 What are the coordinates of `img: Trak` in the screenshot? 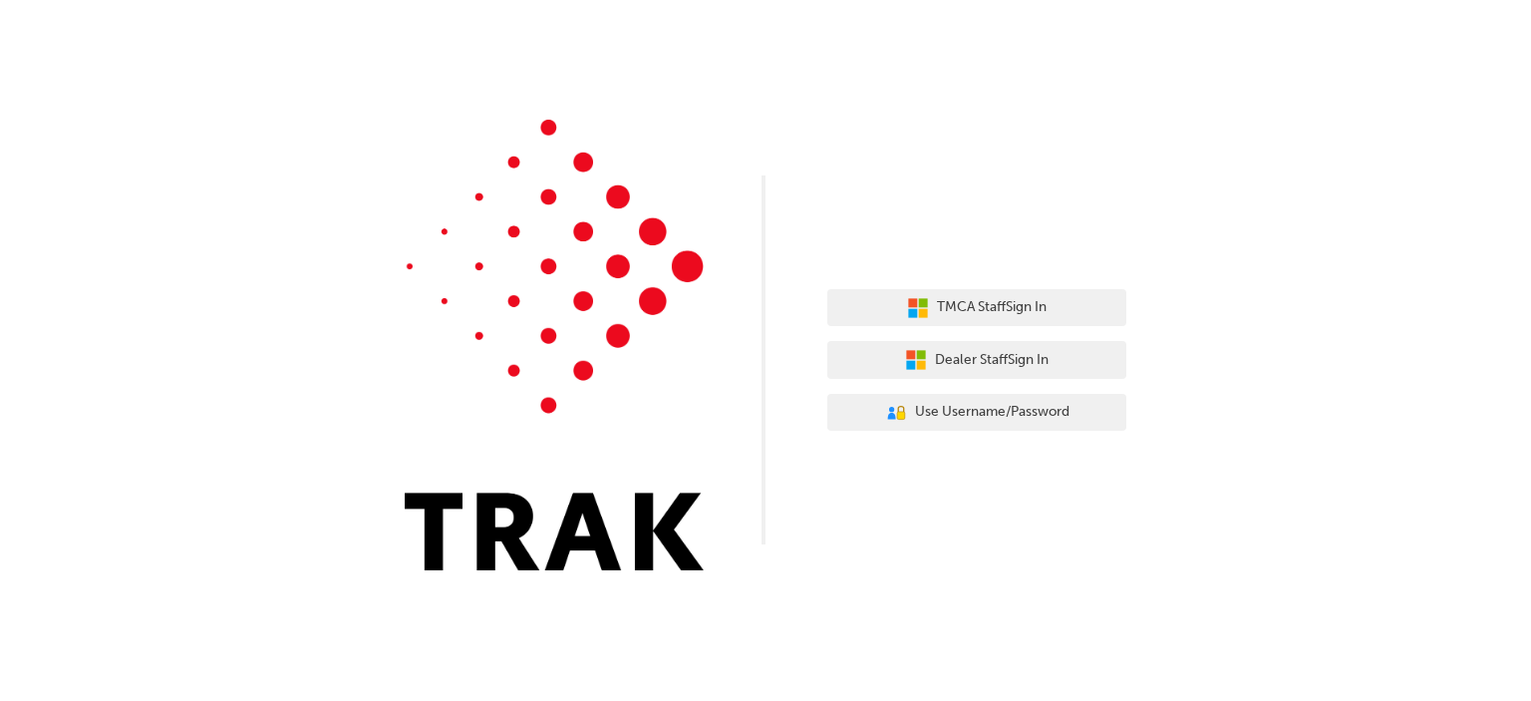 It's located at (554, 345).